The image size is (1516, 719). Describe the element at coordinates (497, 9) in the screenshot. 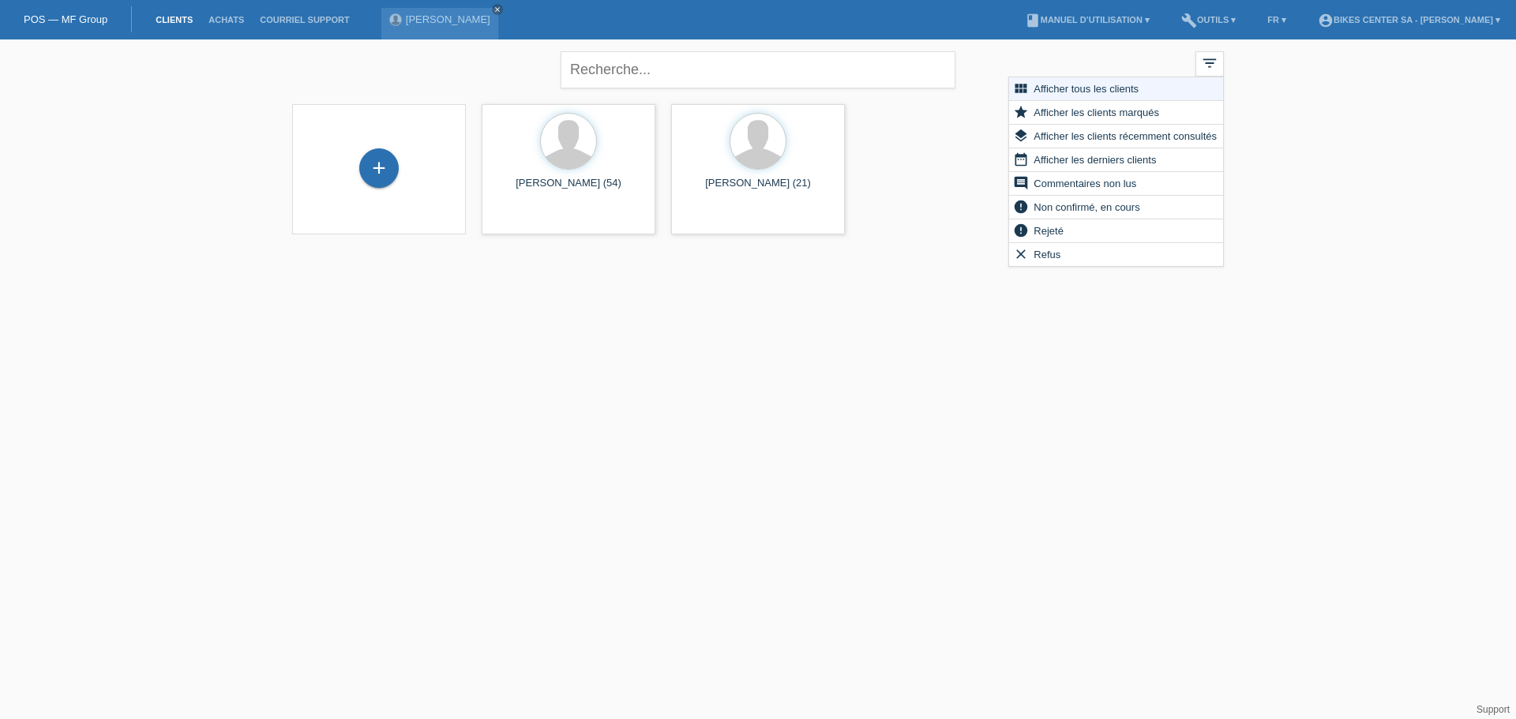

I see `a: close` at that location.